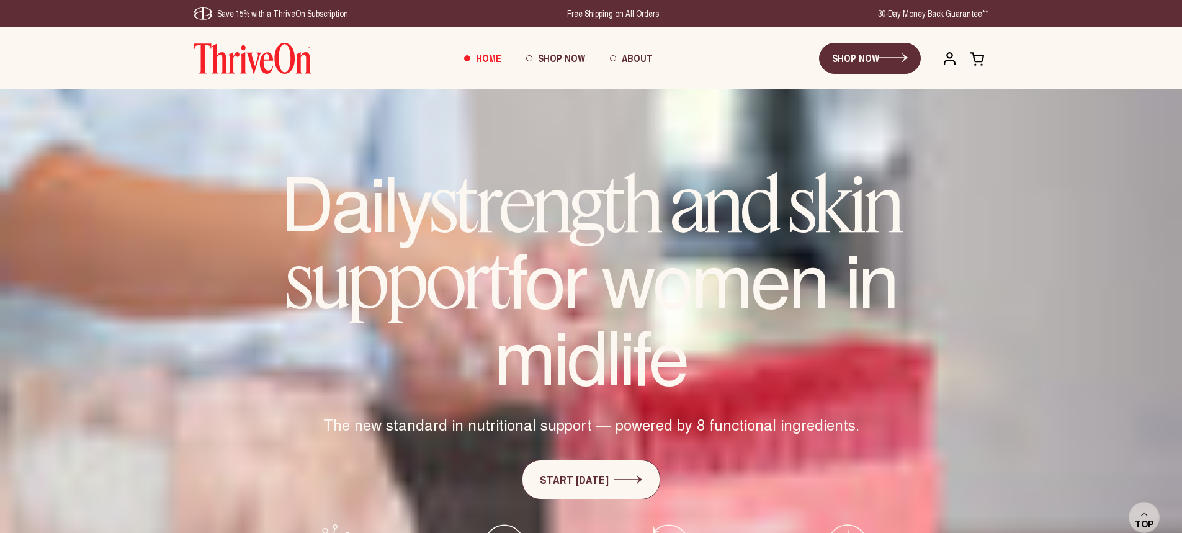 The width and height of the screenshot is (1182, 533). What do you see at coordinates (483, 58) in the screenshot?
I see `a: Home` at bounding box center [483, 58].